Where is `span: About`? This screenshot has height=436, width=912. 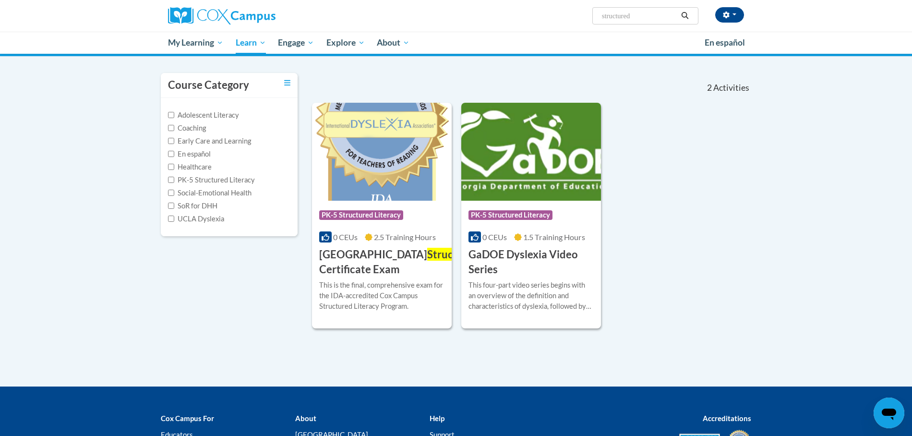 span: About is located at coordinates (393, 43).